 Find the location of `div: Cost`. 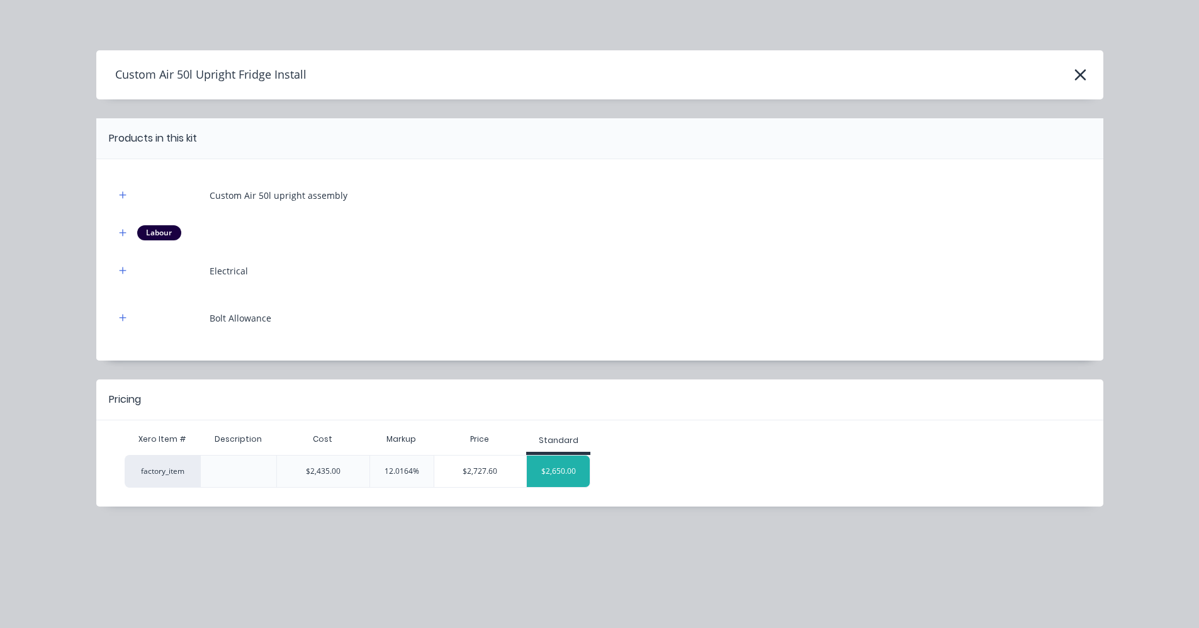

div: Cost is located at coordinates (323, 439).